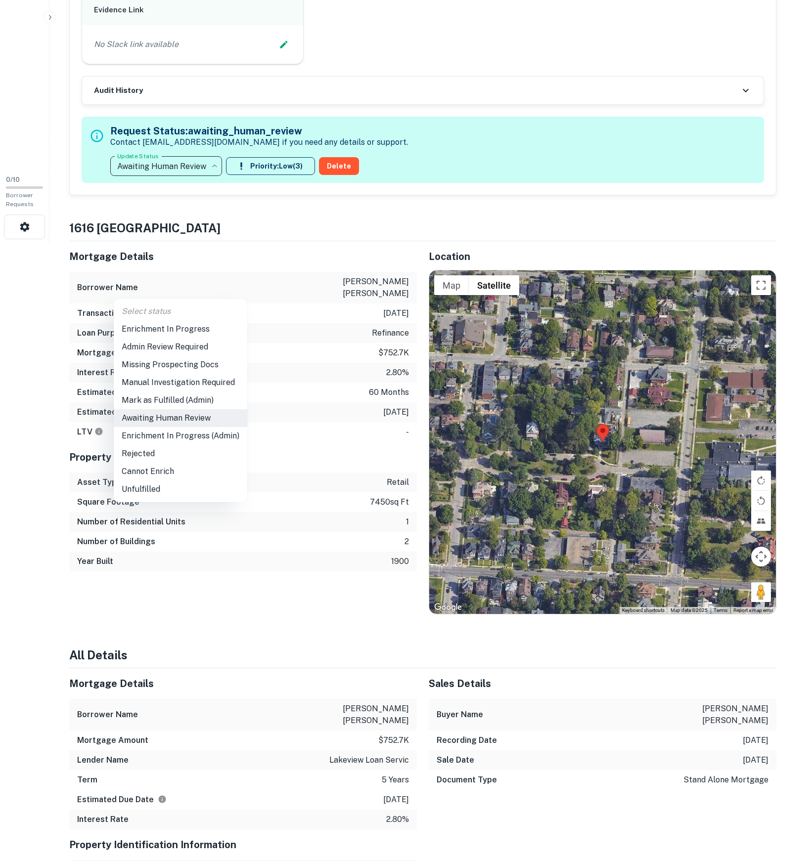 This screenshot has width=811, height=861. I want to click on li: Manual Investigation Required, so click(180, 383).